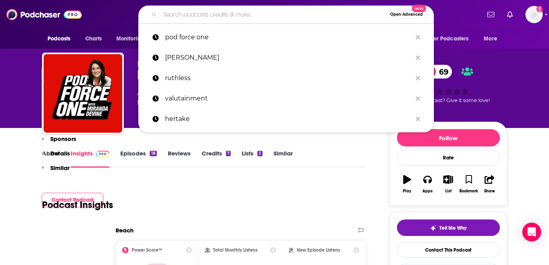 The height and width of the screenshot is (265, 549). What do you see at coordinates (288, 119) in the screenshot?
I see `p: hertake` at bounding box center [288, 119].